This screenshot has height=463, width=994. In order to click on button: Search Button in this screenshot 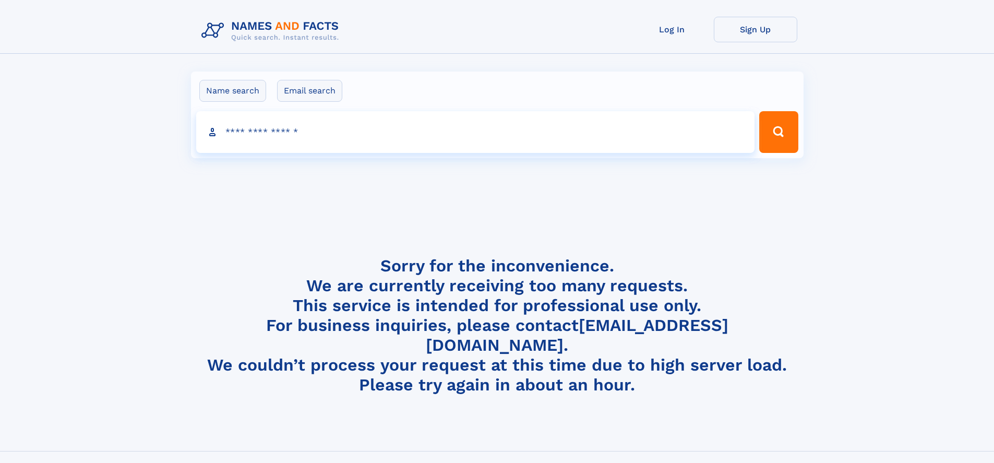, I will do `click(779, 132)`.